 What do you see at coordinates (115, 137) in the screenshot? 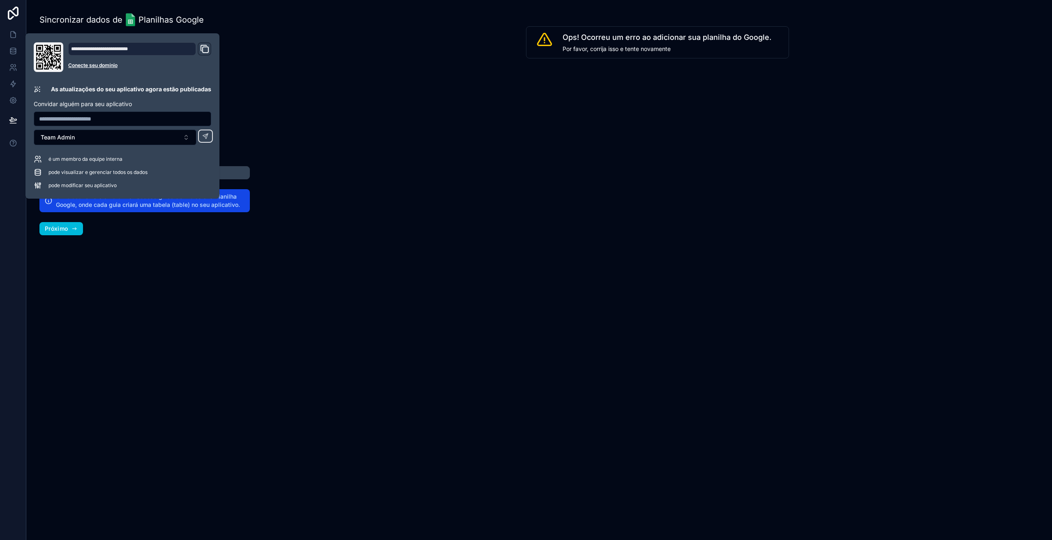
I see `button: Botão Selecionar` at bounding box center [115, 137].